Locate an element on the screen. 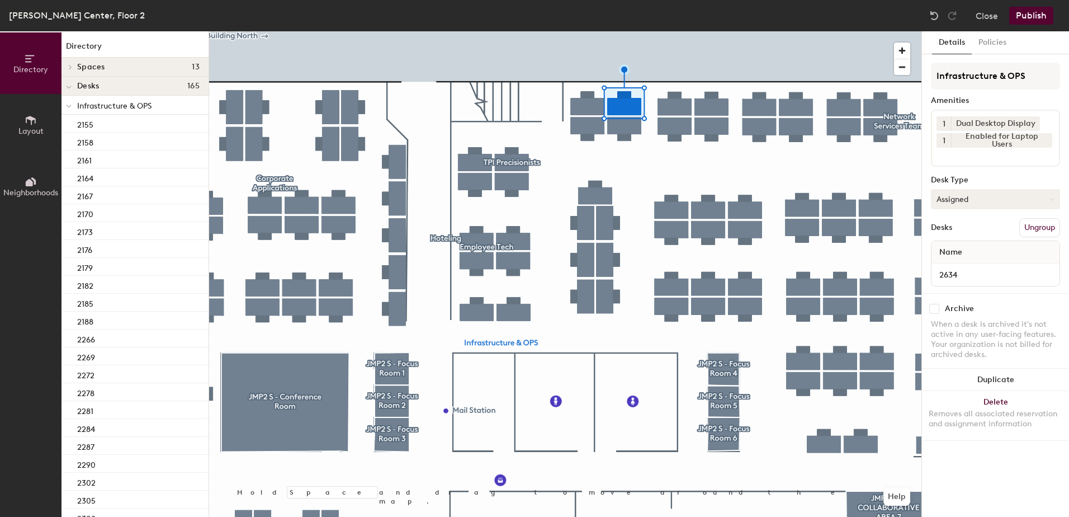 This screenshot has width=1069, height=517. p: 2281 is located at coordinates (85, 409).